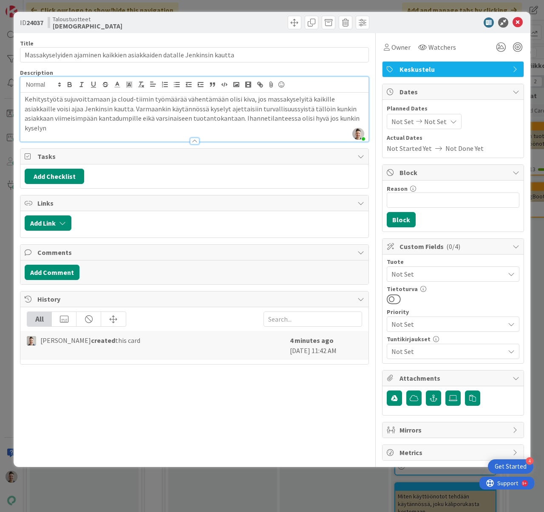 The width and height of the screenshot is (544, 512). I want to click on span: Mirrors, so click(453, 430).